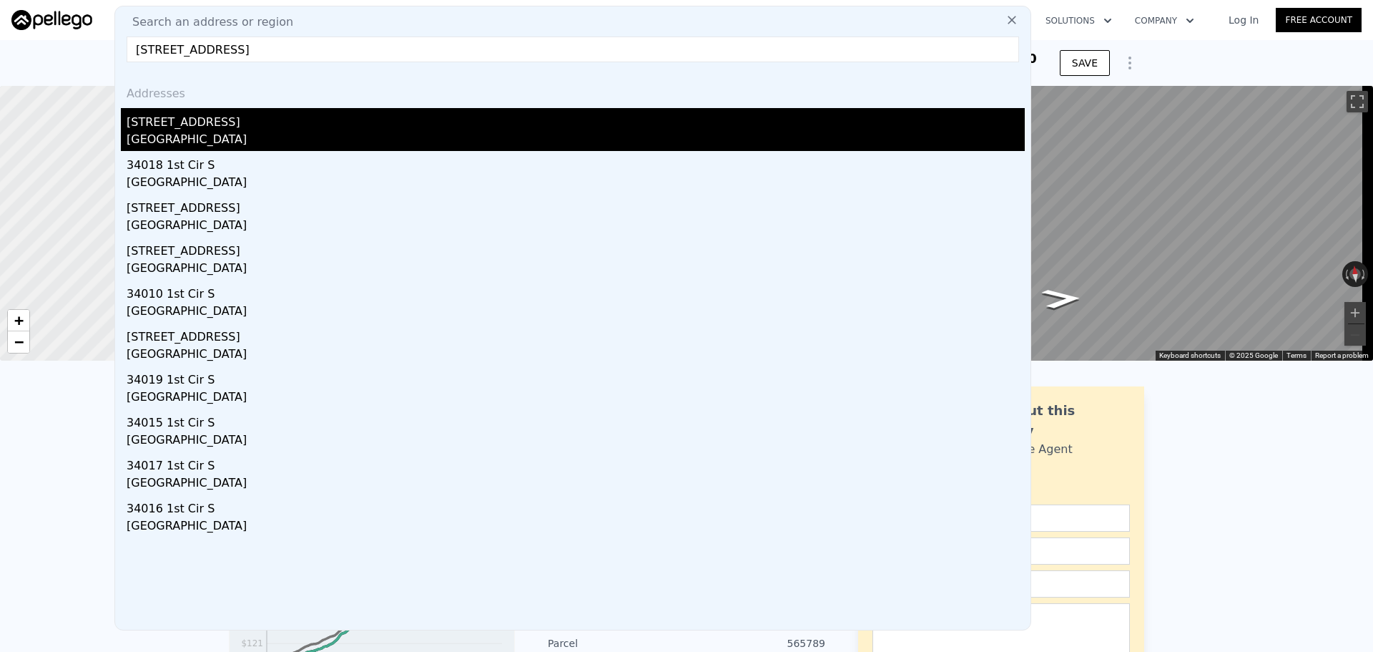 The height and width of the screenshot is (652, 1373). Describe the element at coordinates (576, 291) in the screenshot. I see `div: 34010 1st Cir S` at that location.